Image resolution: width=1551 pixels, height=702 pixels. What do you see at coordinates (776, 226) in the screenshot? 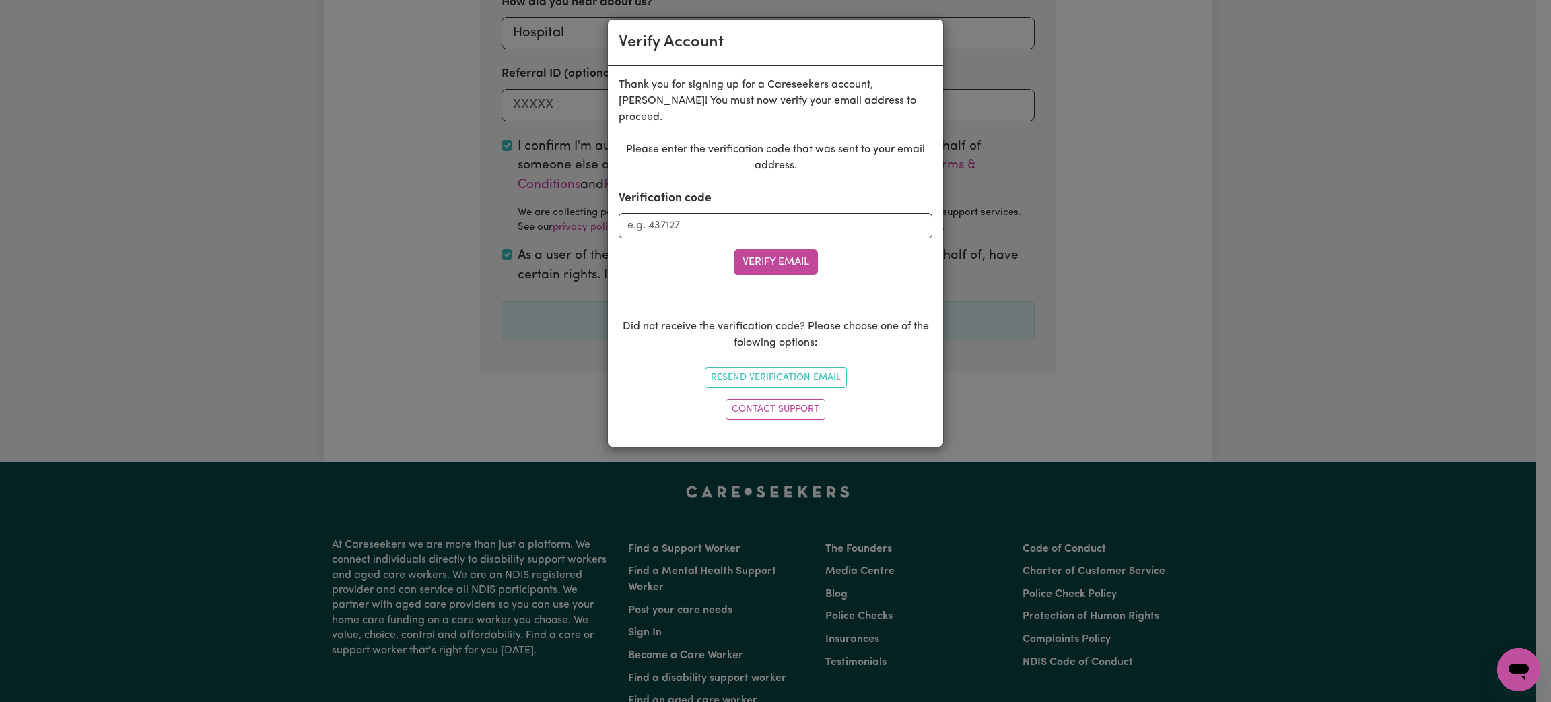
I see `input: e.g. 437127` at bounding box center [776, 226].